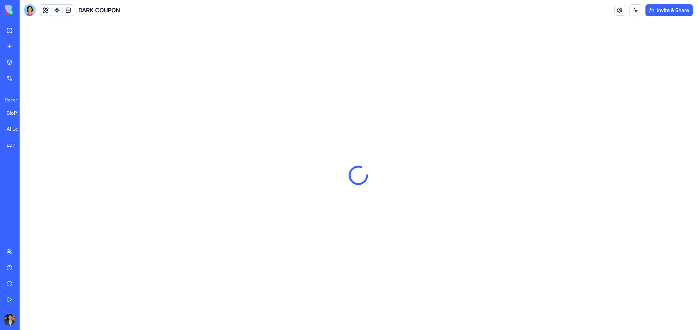 This screenshot has height=330, width=697. What do you see at coordinates (17, 129) in the screenshot?
I see `div: AI Logo Generator` at bounding box center [17, 129].